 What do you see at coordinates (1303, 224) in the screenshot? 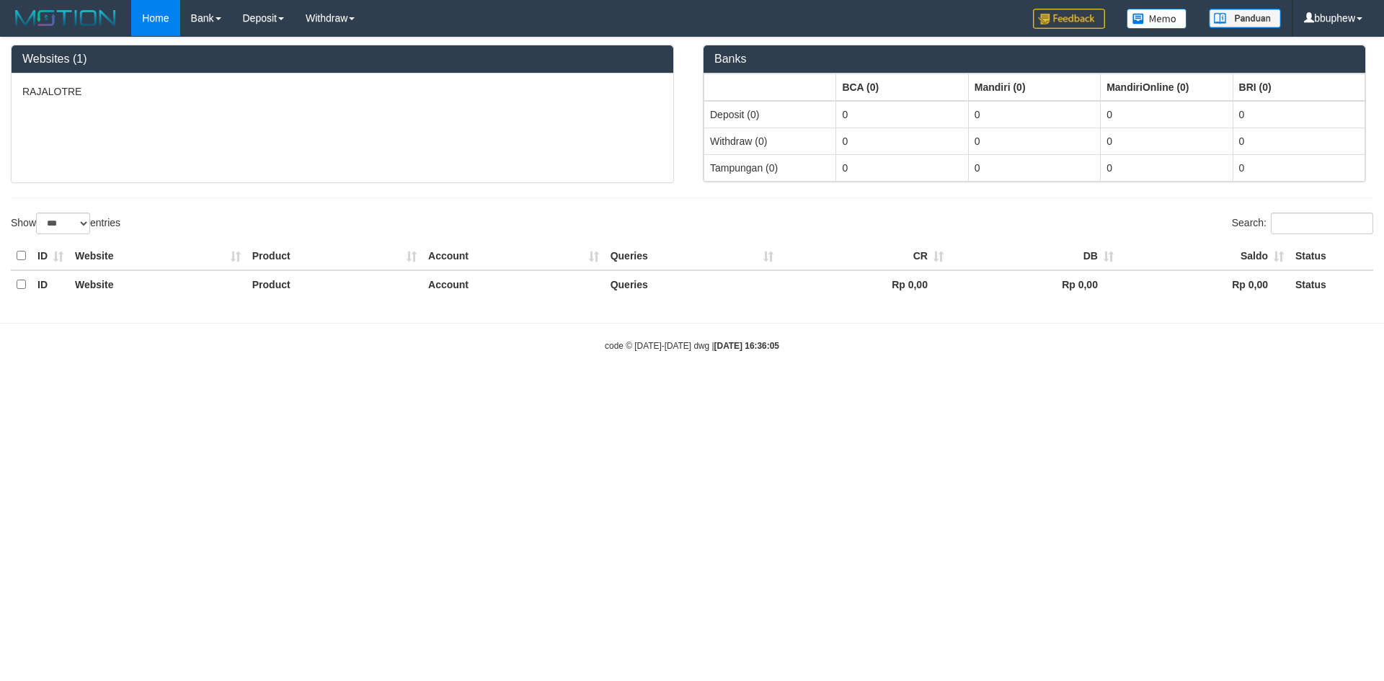
I see `label: Search:` at bounding box center [1303, 224].